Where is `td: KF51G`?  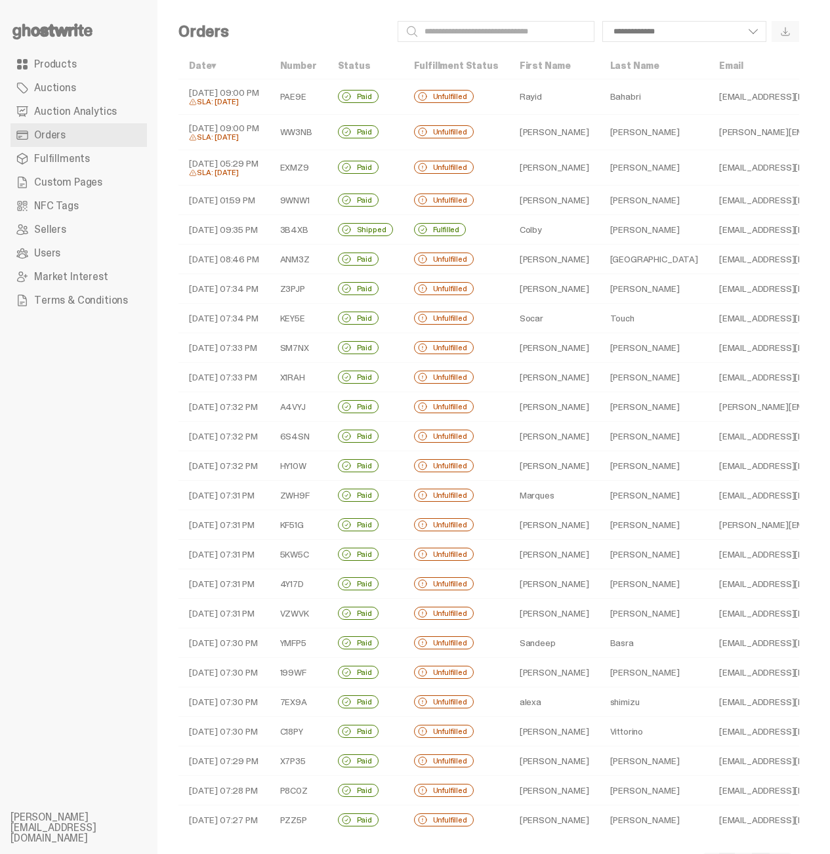
td: KF51G is located at coordinates (298, 524).